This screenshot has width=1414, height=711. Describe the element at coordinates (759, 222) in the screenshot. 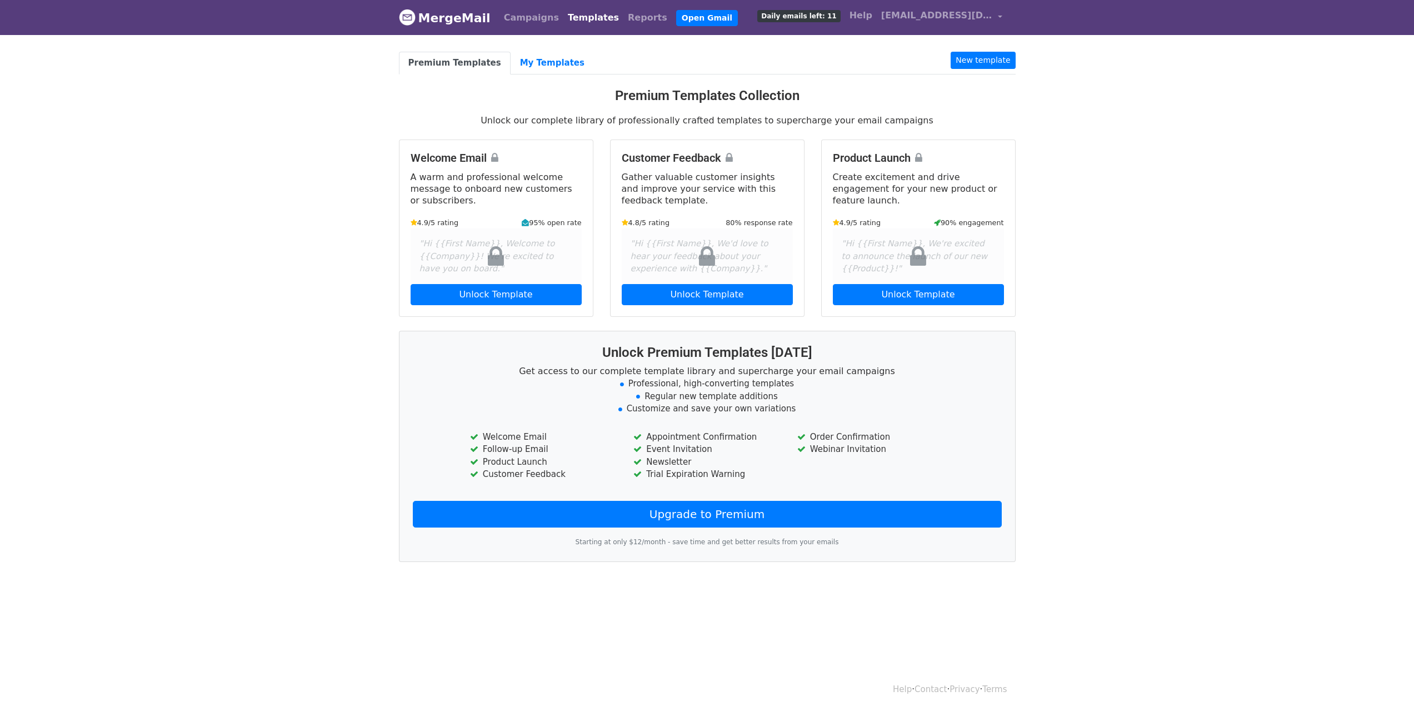

I see `small: 80% response rate` at that location.